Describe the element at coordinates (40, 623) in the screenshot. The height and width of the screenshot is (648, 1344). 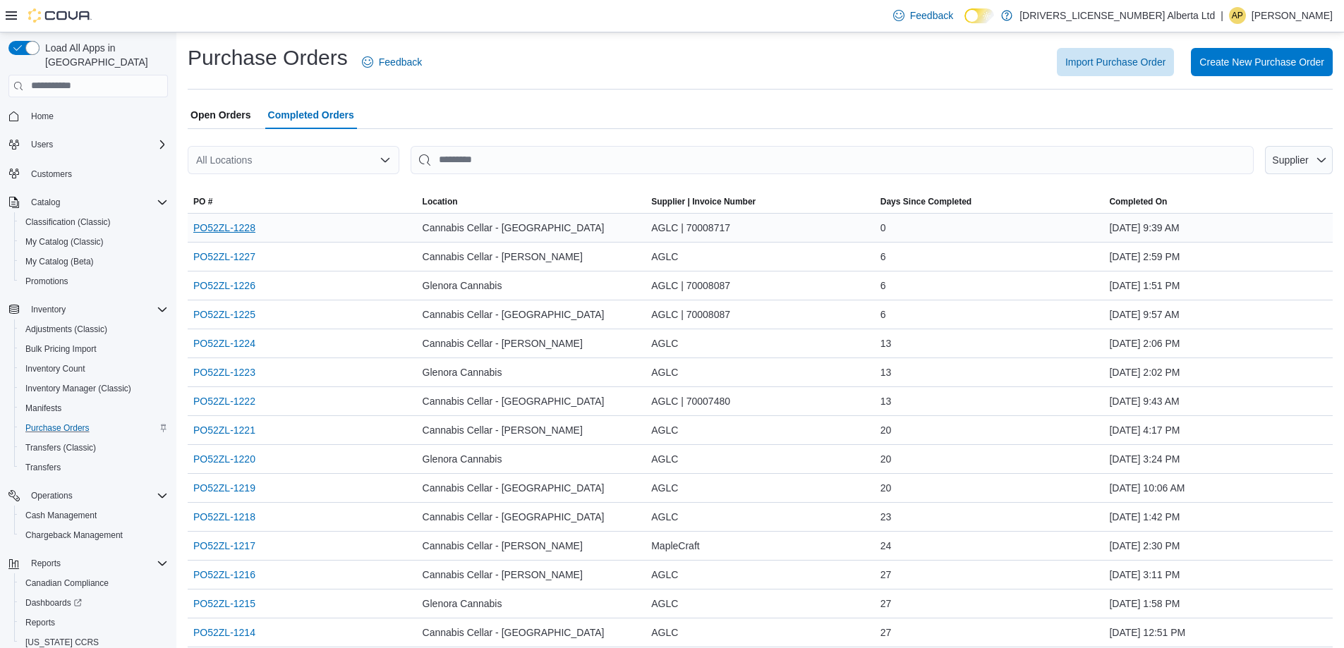
I see `a: Reports` at that location.